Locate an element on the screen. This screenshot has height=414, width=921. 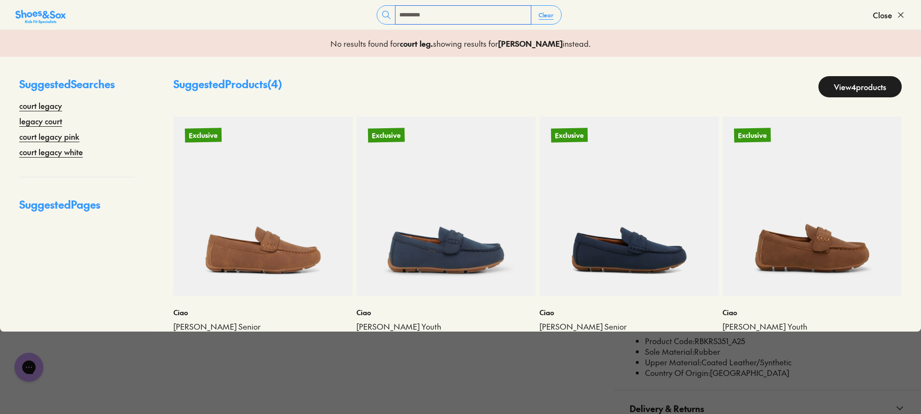
p: Suggested Products is located at coordinates (228, 87).